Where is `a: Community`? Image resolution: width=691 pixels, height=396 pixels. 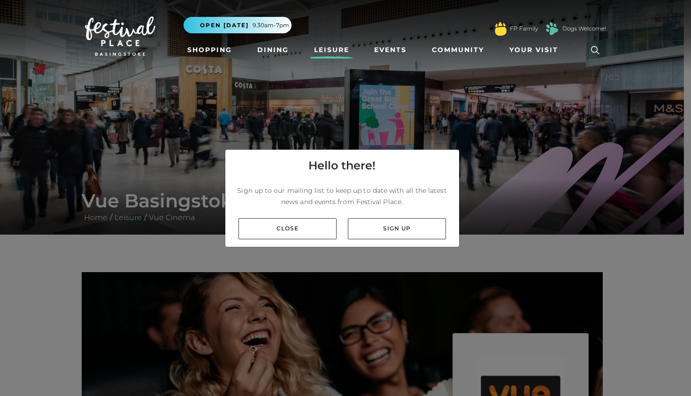
a: Community is located at coordinates (458, 50).